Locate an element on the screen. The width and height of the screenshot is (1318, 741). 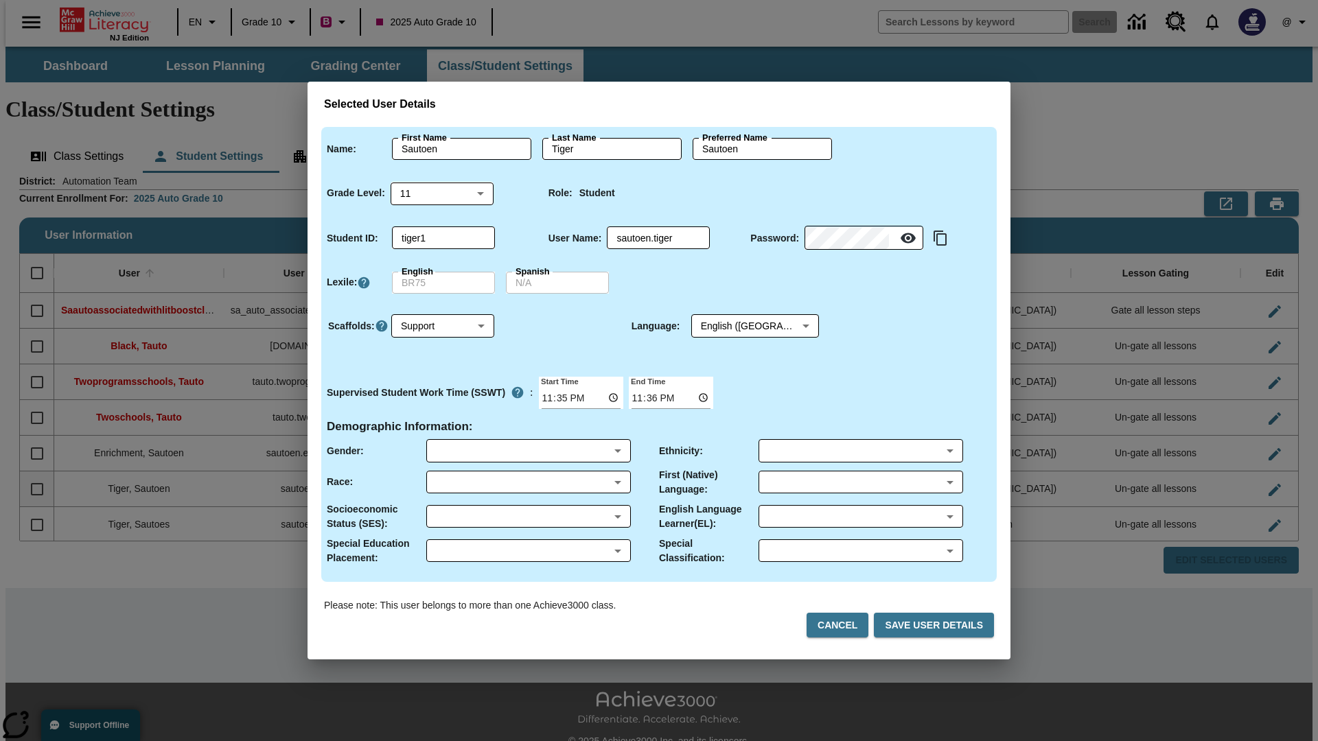
div: Student ID is located at coordinates (443, 238).